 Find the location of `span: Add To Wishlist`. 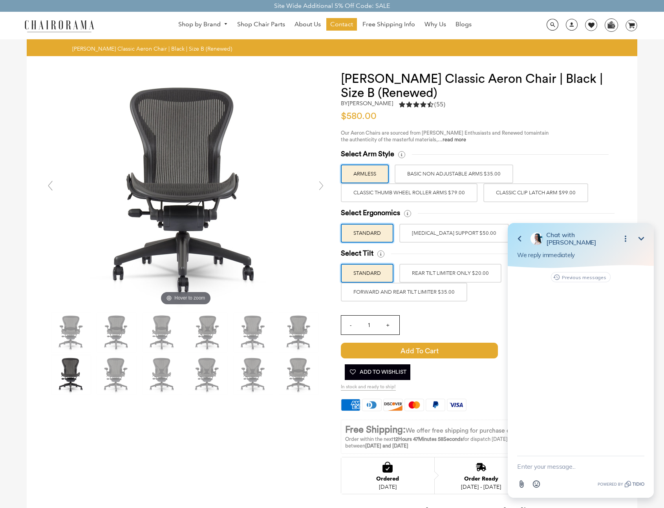

span: Add To Wishlist is located at coordinates (378, 372).